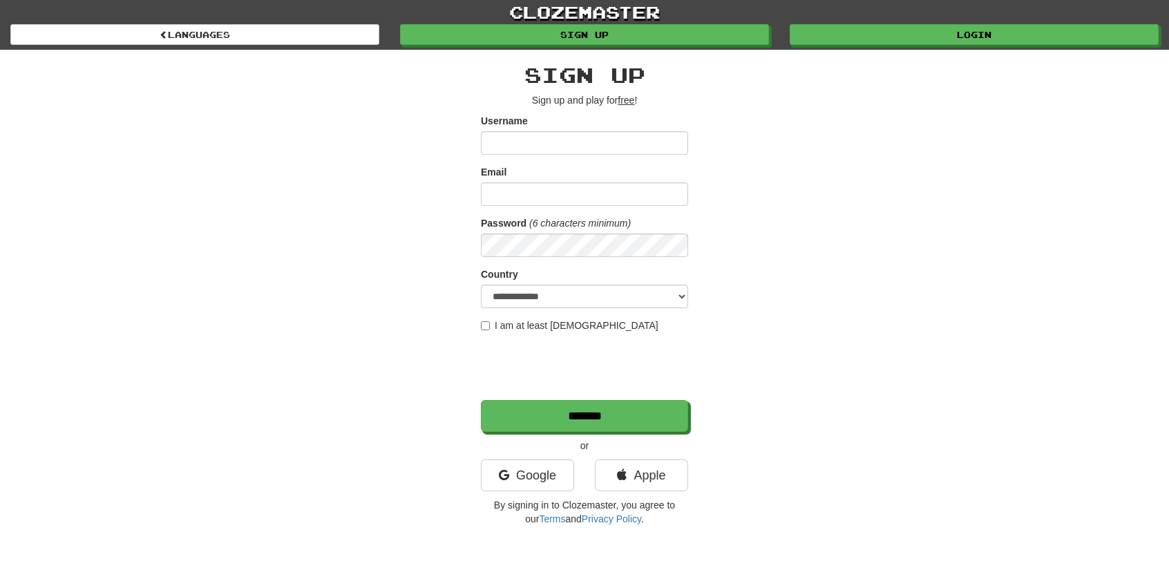 The width and height of the screenshot is (1169, 570). I want to click on em: (6 characters minimum), so click(579, 223).